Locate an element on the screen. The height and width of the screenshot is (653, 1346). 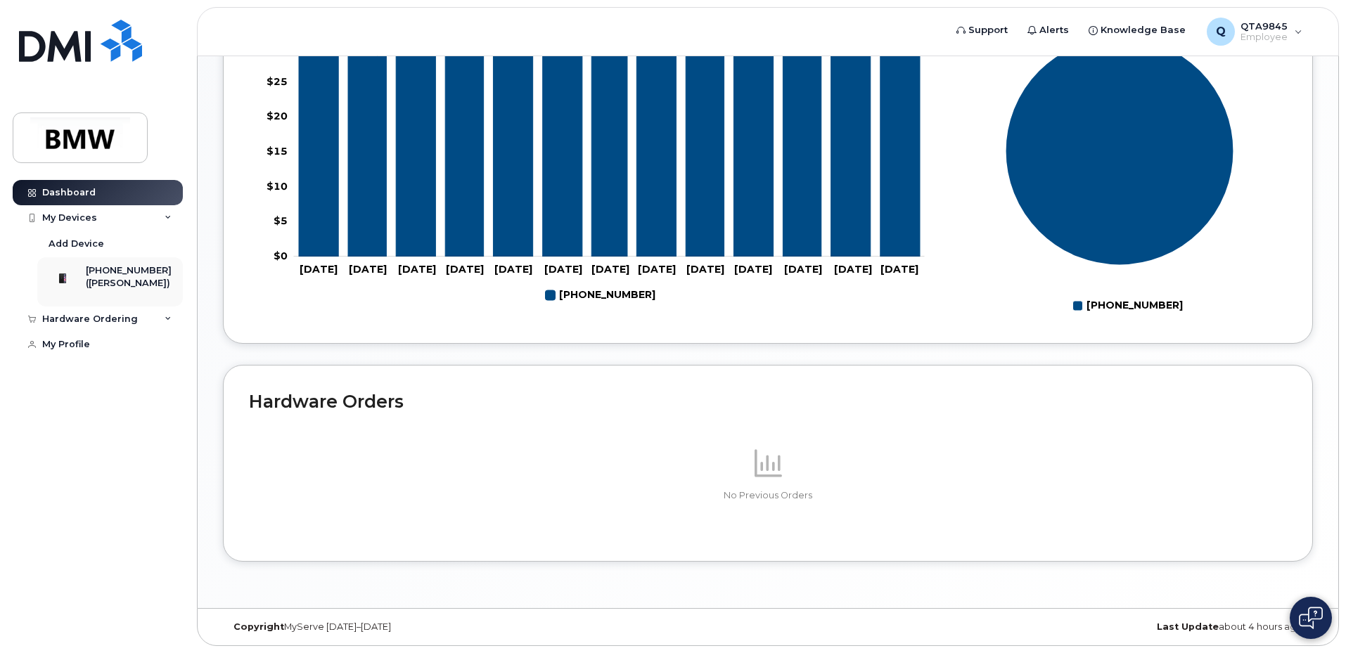
tspan: $25 is located at coordinates (277, 81).